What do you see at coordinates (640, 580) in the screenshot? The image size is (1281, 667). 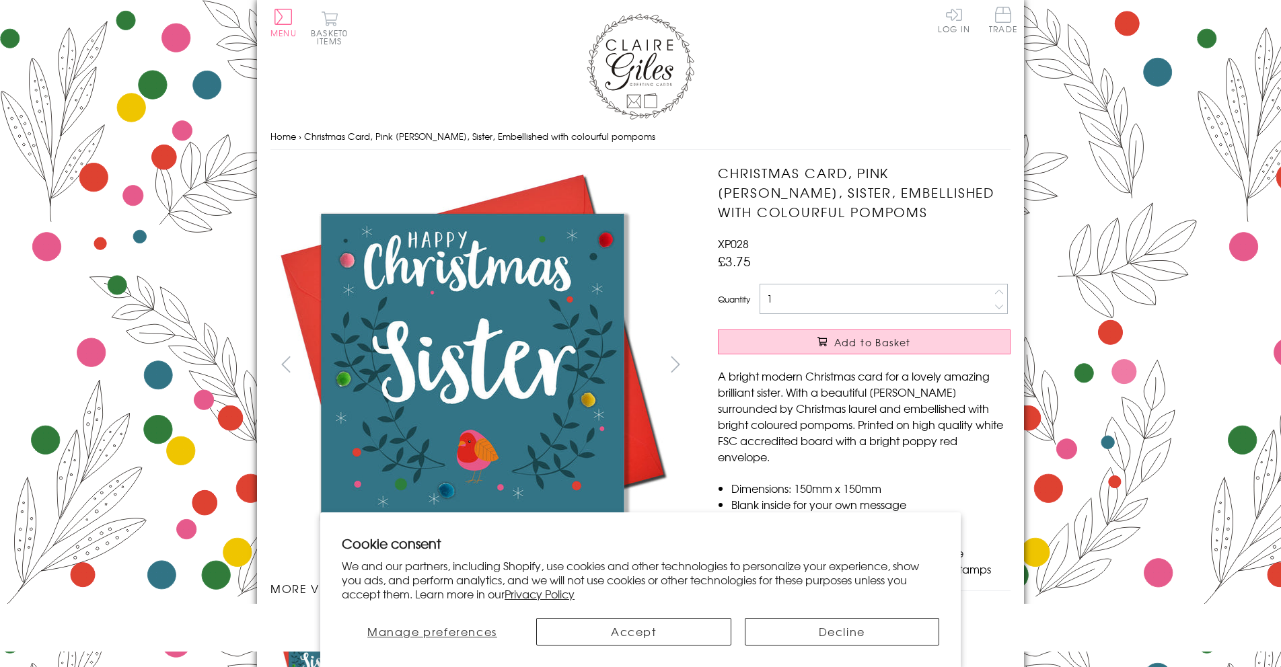 I see `p: We and our partners, including Shopify, use cookies and other technologies to personalize your ex...` at bounding box center [640, 580].